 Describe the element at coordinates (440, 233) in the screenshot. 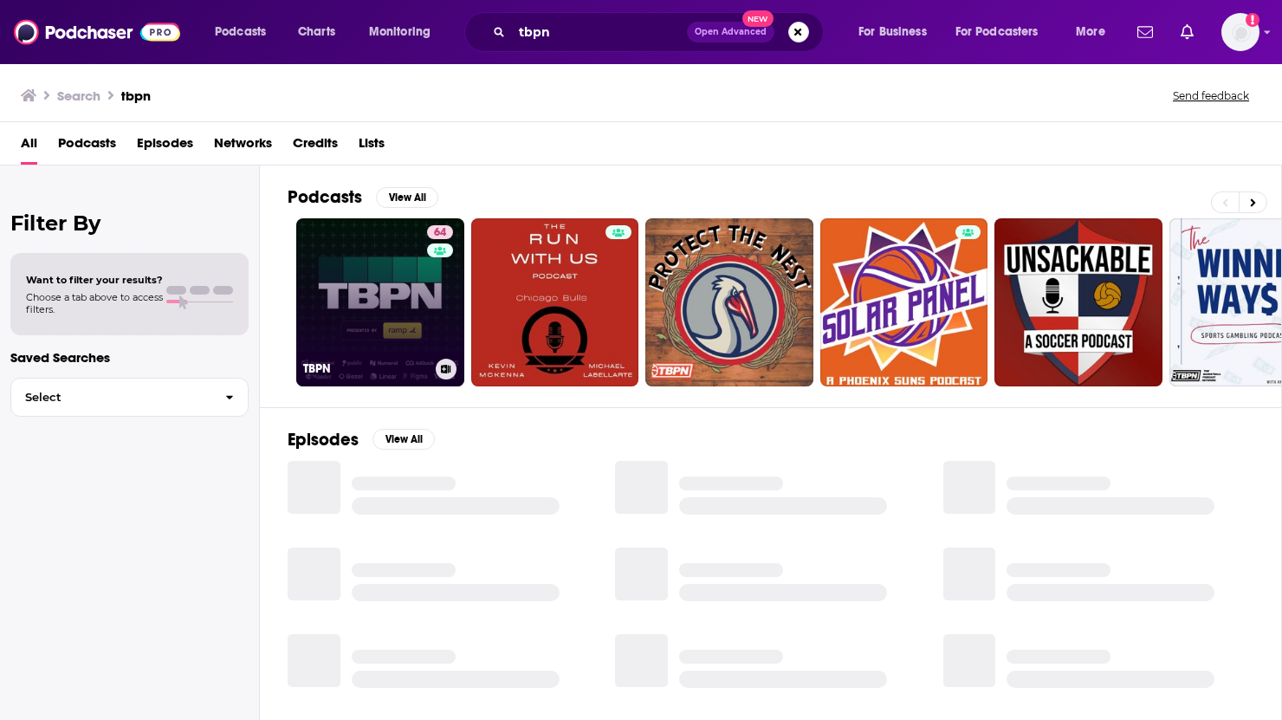

I see `span: 64` at that location.